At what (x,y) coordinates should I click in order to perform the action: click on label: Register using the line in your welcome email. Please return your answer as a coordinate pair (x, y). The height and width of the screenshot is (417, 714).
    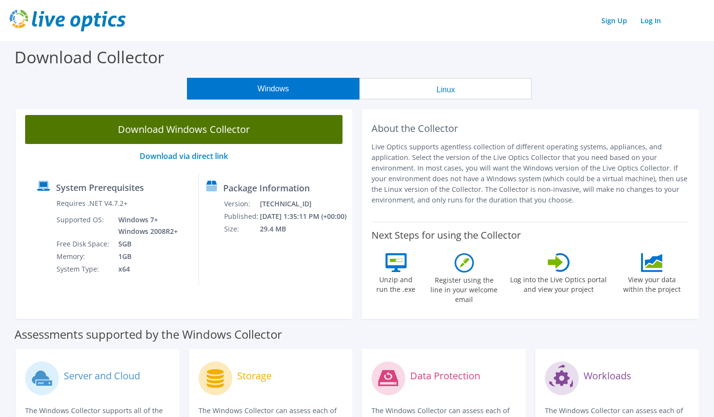
    Looking at the image, I should click on (464, 288).